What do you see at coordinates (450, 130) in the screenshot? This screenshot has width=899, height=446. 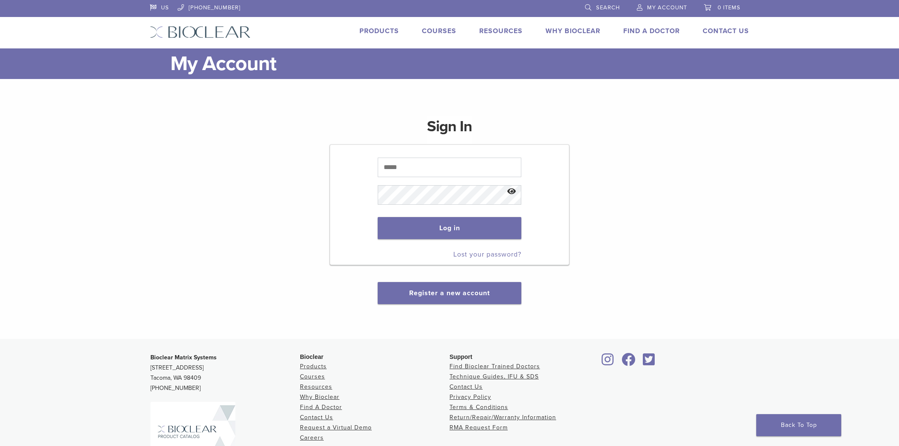 I see `h1: Sign In` at bounding box center [450, 130].